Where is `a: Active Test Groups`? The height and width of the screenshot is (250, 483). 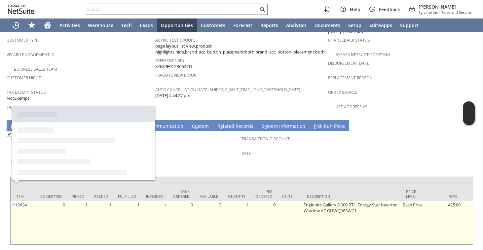
a: Active Test Groups is located at coordinates (175, 40).